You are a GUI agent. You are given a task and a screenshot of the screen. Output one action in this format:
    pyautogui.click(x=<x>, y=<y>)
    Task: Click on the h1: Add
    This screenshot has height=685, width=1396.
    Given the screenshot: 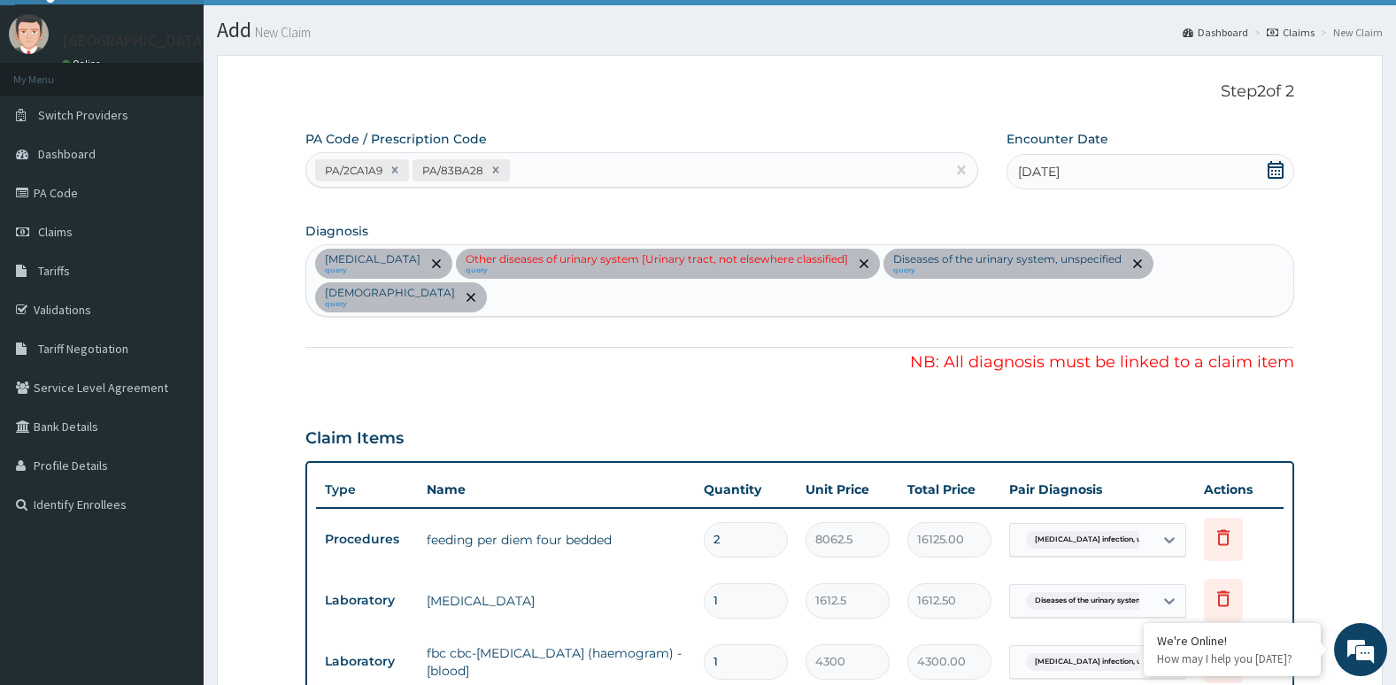 What is the action you would take?
    pyautogui.click(x=800, y=30)
    